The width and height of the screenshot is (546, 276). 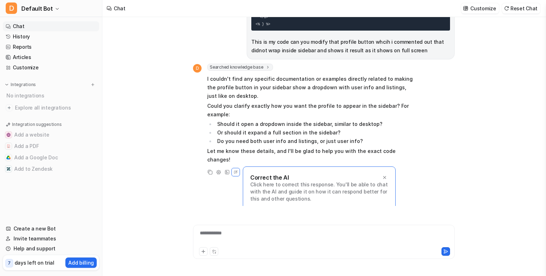 I want to click on p: Click here to correct this response. You'll be able to chat with the AI and guide it on how it ca..., so click(x=319, y=191).